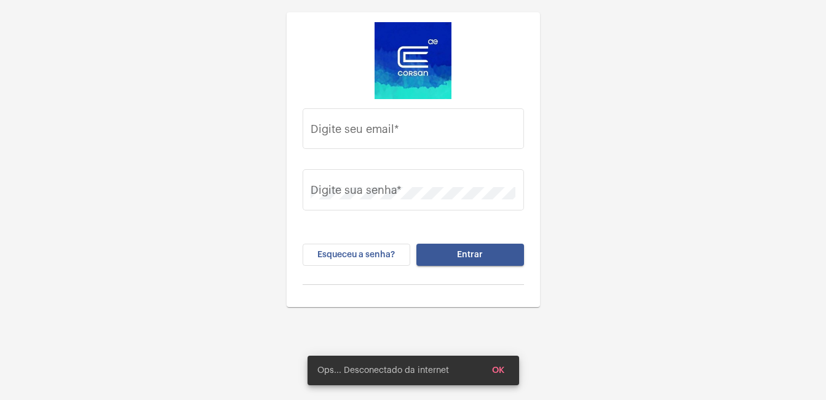 The width and height of the screenshot is (826, 400). What do you see at coordinates (356, 254) in the screenshot?
I see `button: Esqueceu a senha?` at bounding box center [356, 254].